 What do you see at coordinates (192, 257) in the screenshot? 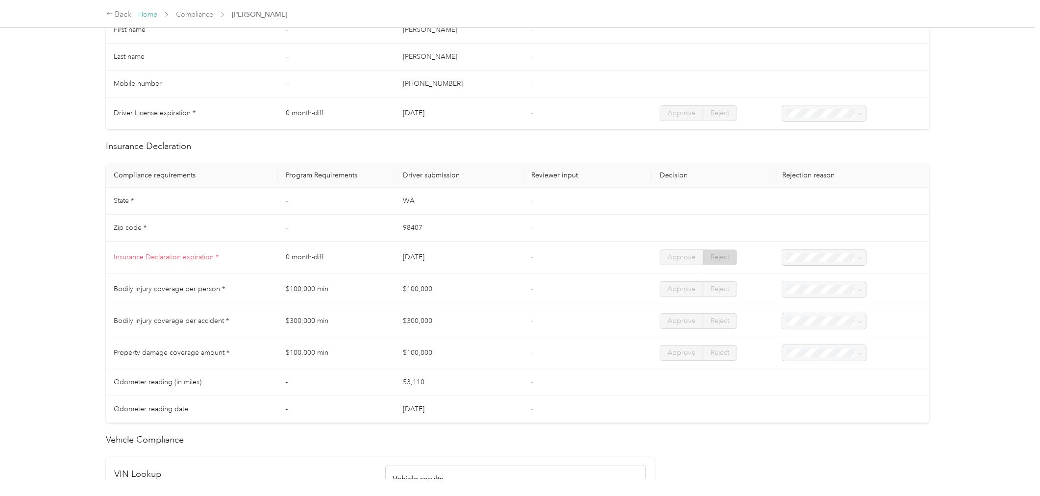
I see `td: Insurance Declaration expiration *` at bounding box center [192, 257].